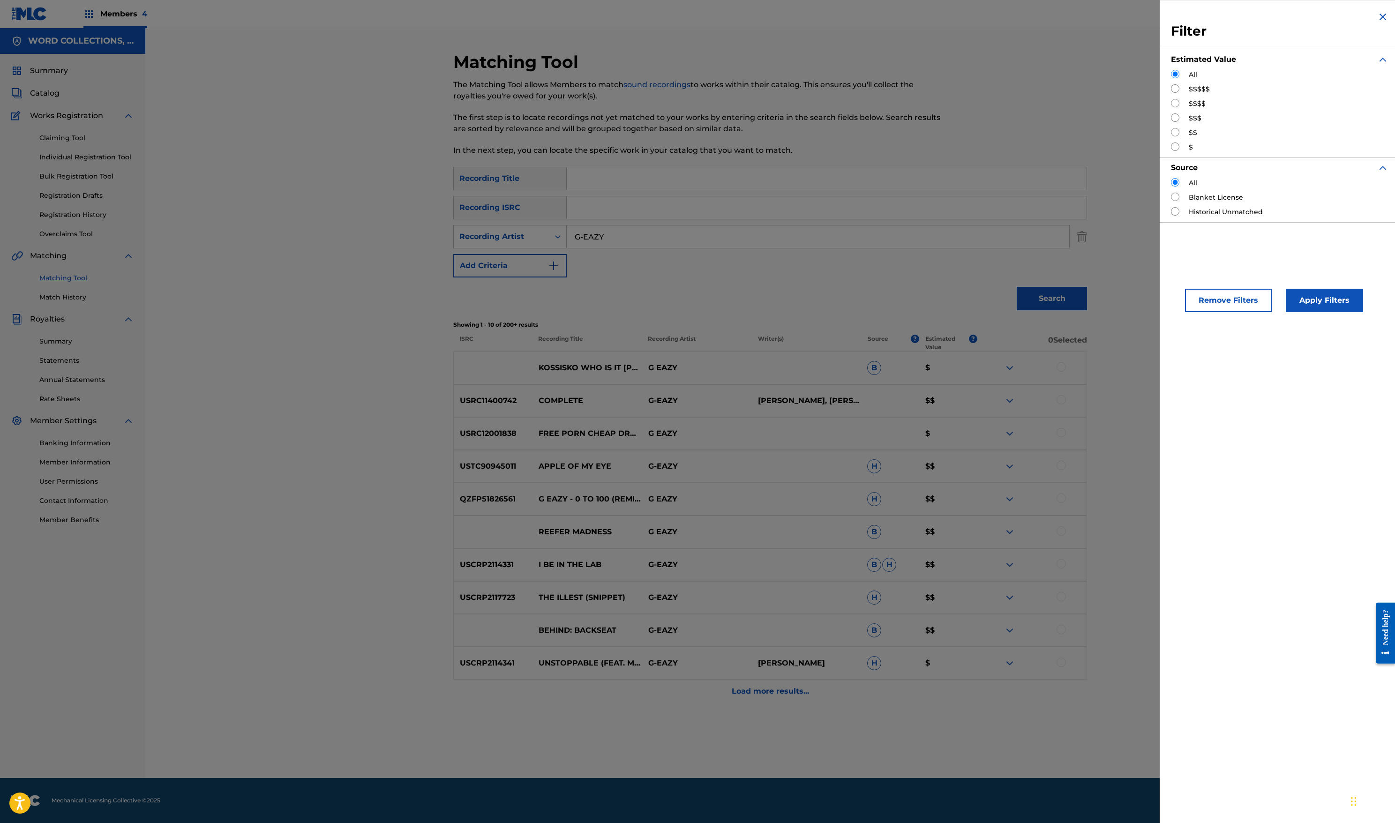  I want to click on a: Member Information, so click(87, 462).